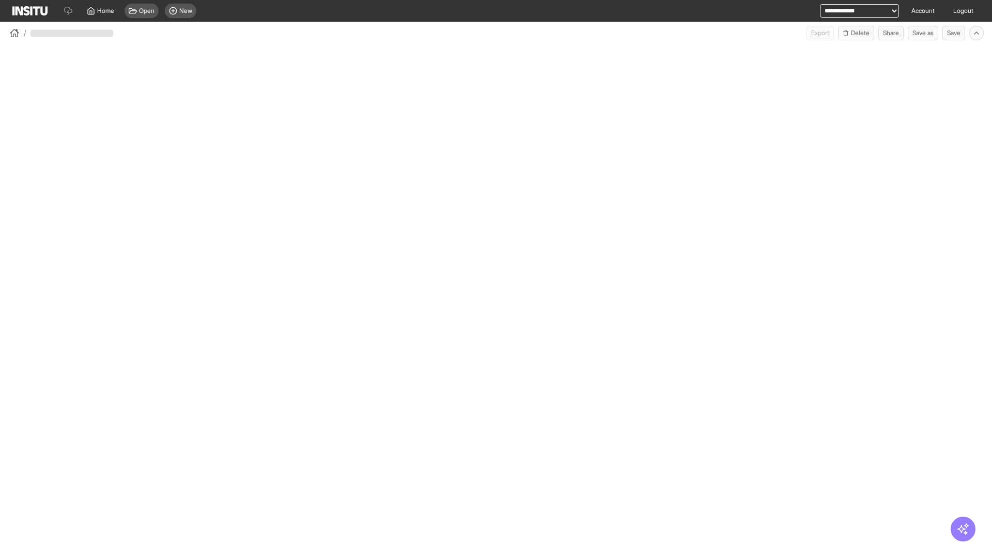 This screenshot has width=992, height=558. I want to click on span: Home, so click(105, 11).